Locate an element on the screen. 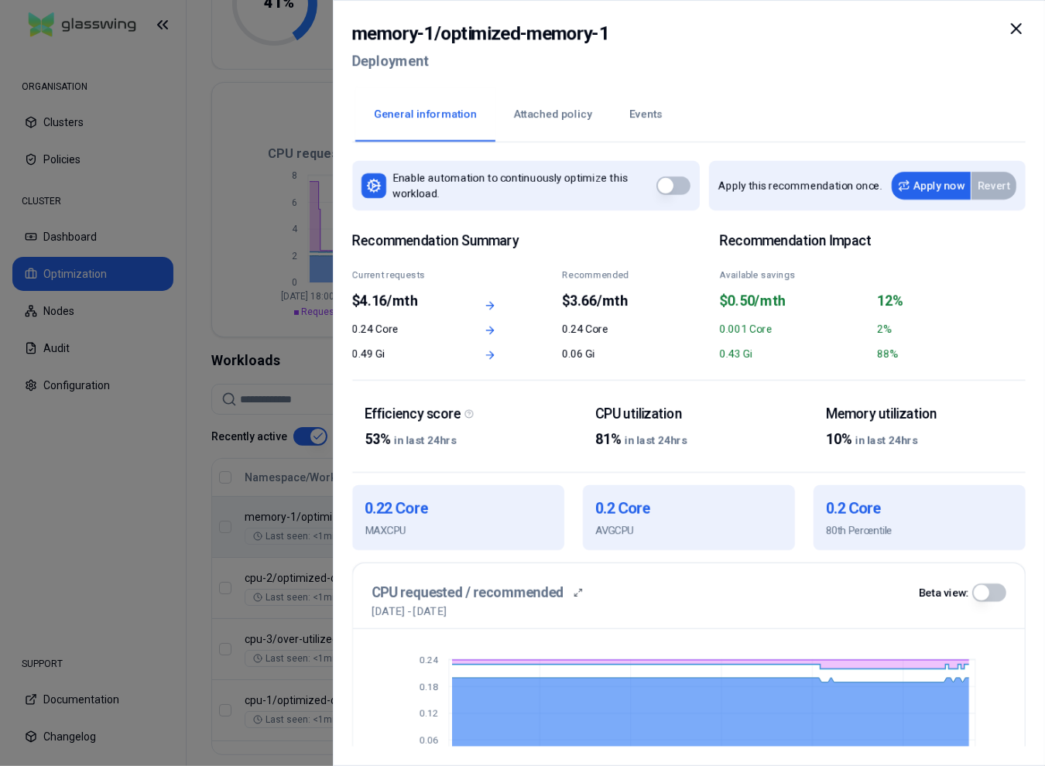 The height and width of the screenshot is (766, 1045). div: CPU utilization is located at coordinates (689, 414).